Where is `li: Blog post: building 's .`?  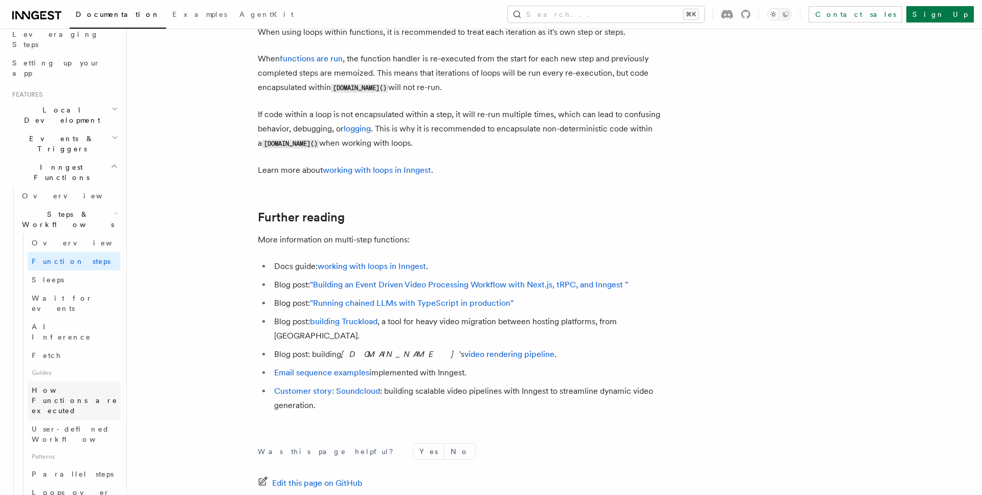 li: Blog post: building 's . is located at coordinates (469, 354).